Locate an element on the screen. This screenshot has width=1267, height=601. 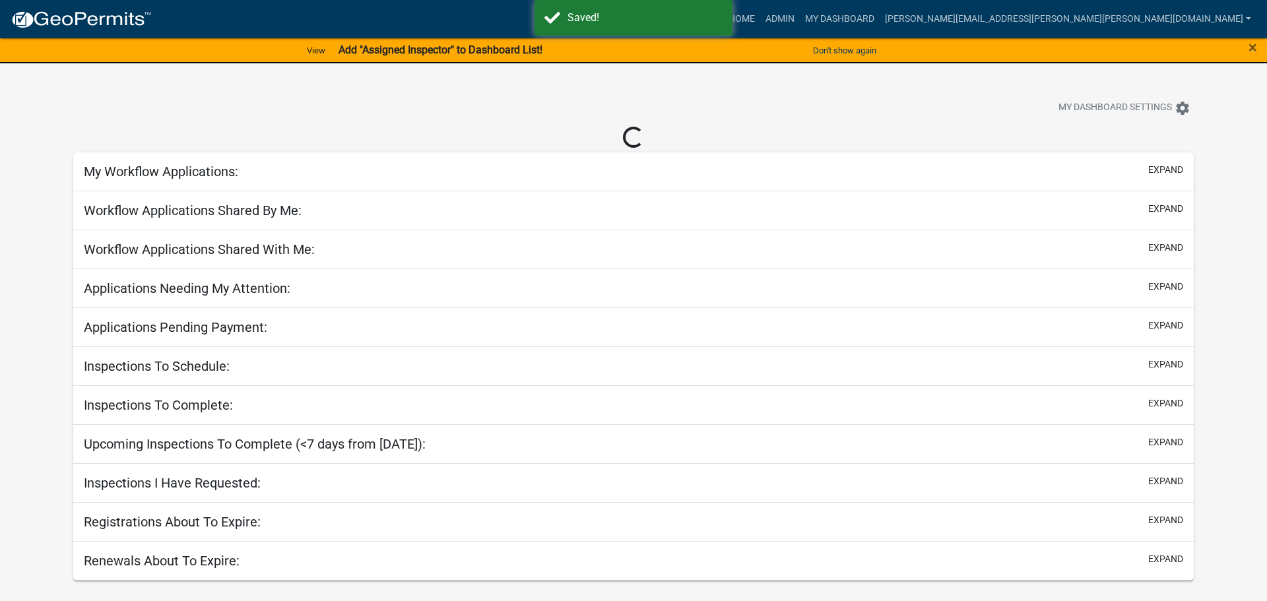
h5: Applications Needing My Attention: is located at coordinates (187, 288).